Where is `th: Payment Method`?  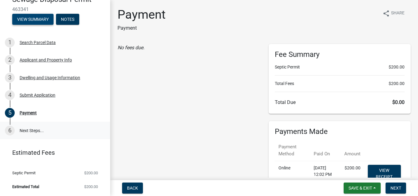 th: Payment Method is located at coordinates (292, 150).